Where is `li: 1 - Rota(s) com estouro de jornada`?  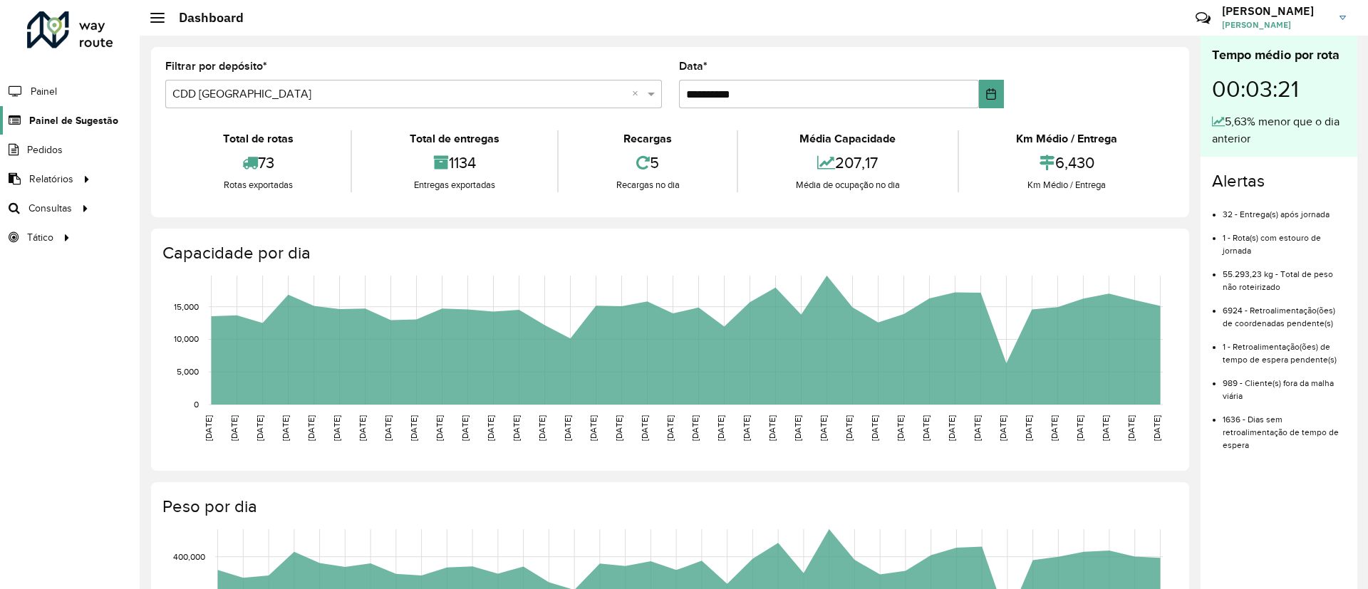 li: 1 - Rota(s) com estouro de jornada is located at coordinates (1284, 239).